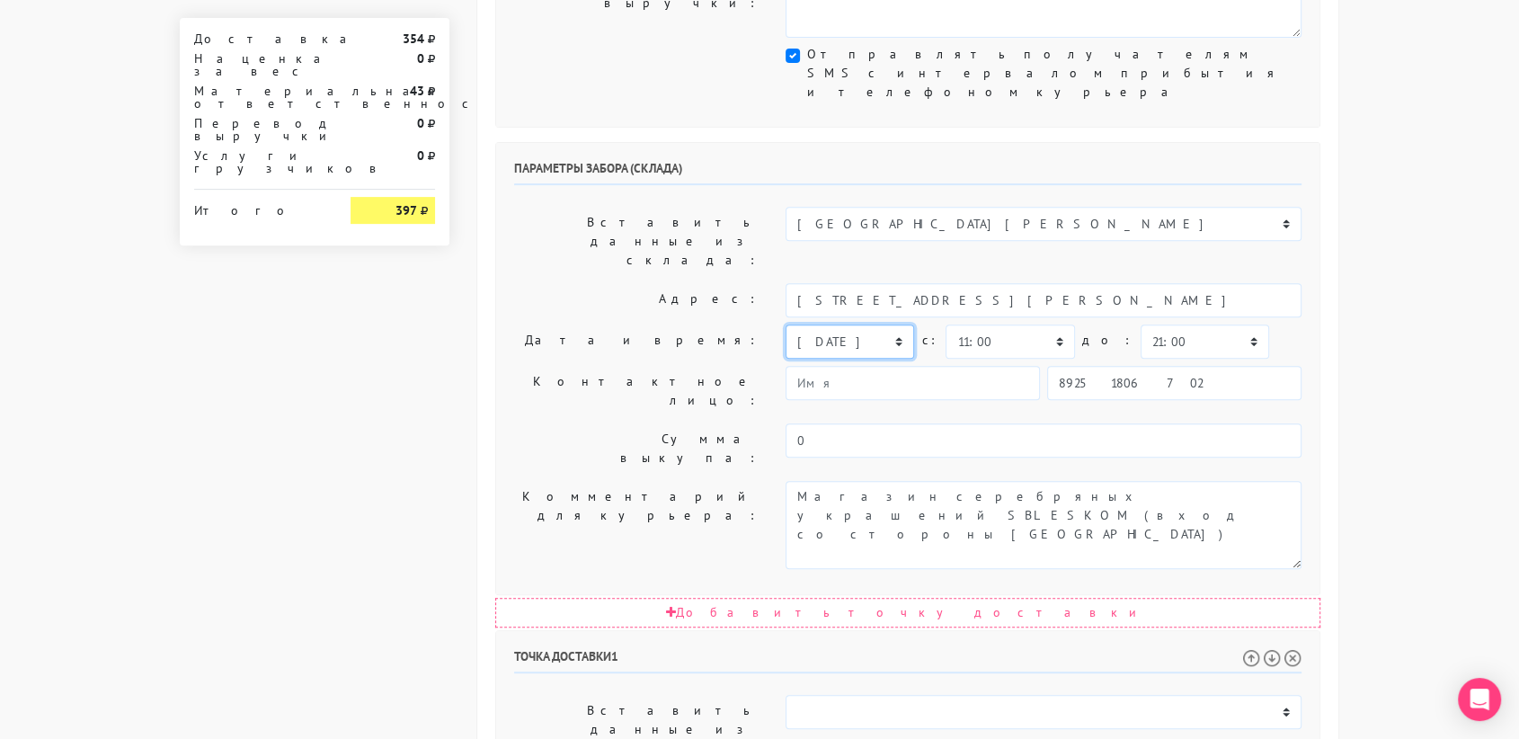 The image size is (1519, 739). I want to click on div: Open Intercom Messenger, so click(1480, 699).